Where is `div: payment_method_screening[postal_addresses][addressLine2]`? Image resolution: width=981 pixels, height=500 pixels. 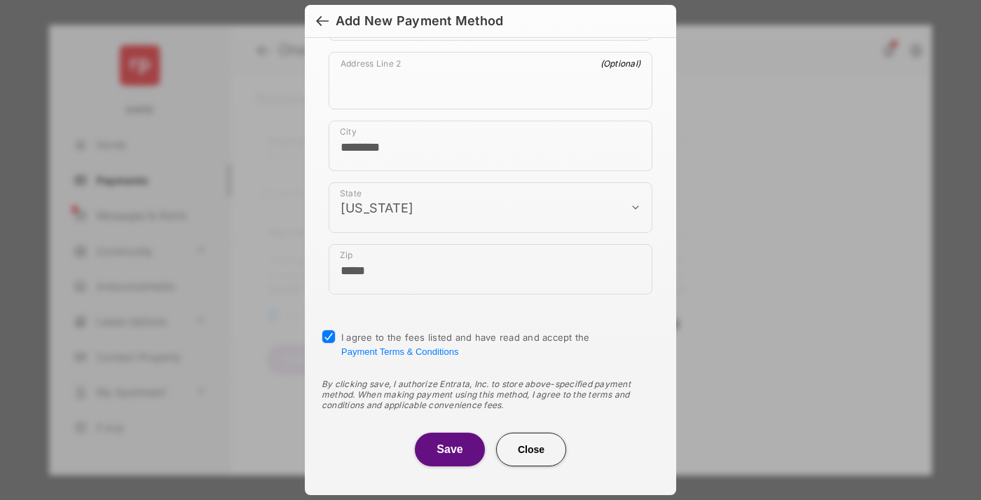
div: payment_method_screening[postal_addresses][addressLine2] is located at coordinates (491, 81).